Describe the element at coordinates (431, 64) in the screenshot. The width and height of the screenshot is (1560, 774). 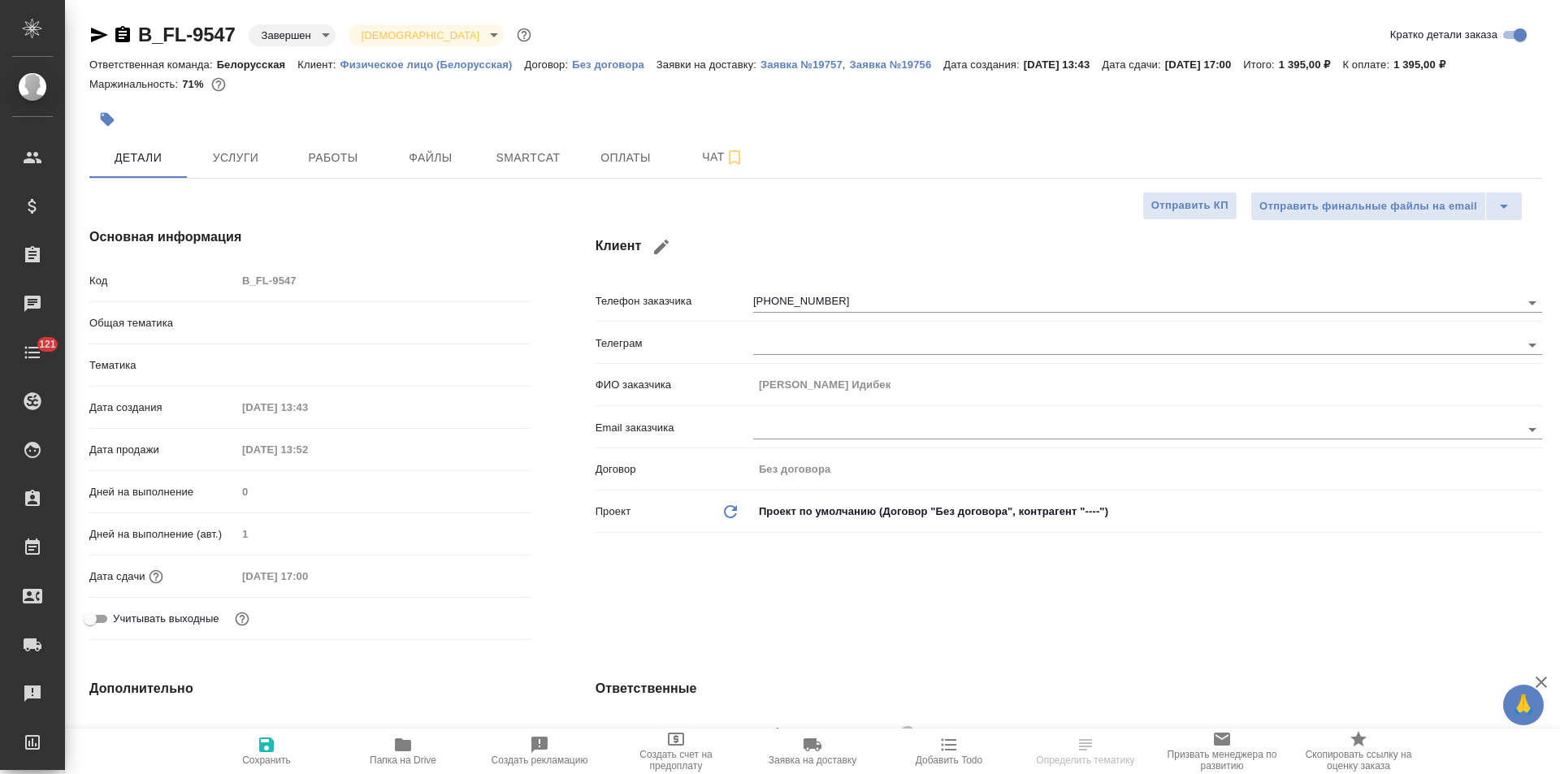
I see `p: Физическое лицо (Белорусская)` at that location.